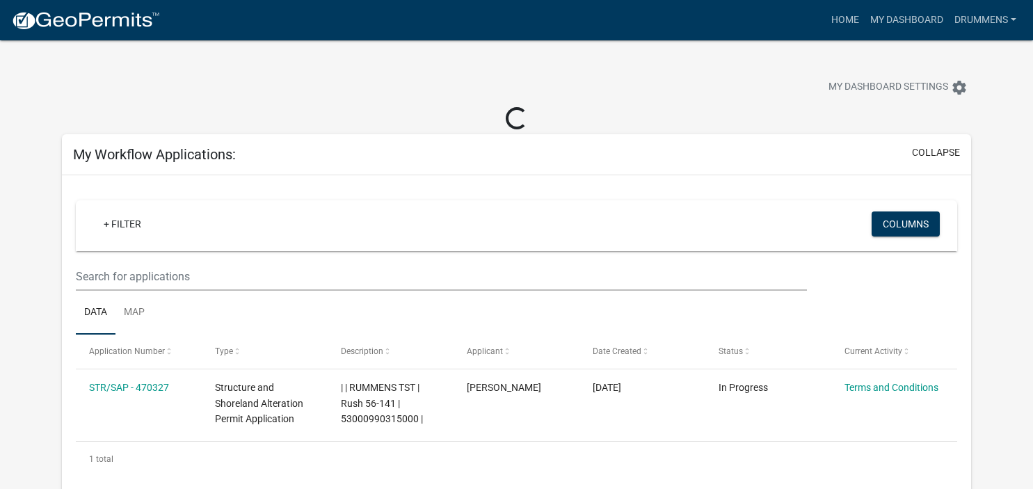 Image resolution: width=1033 pixels, height=489 pixels. I want to click on span: | | RUMMENS TST | Rush 56-141 | 53000990315000 |, so click(382, 403).